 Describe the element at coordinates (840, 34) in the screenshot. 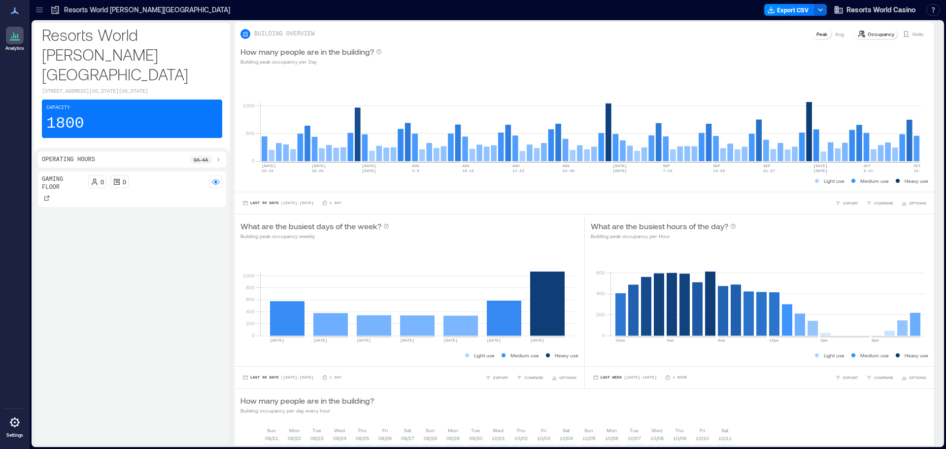

I see `p: Avg` at that location.